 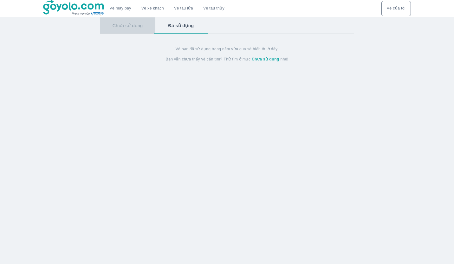 I want to click on strong: Chưa sử dụng, so click(x=265, y=59).